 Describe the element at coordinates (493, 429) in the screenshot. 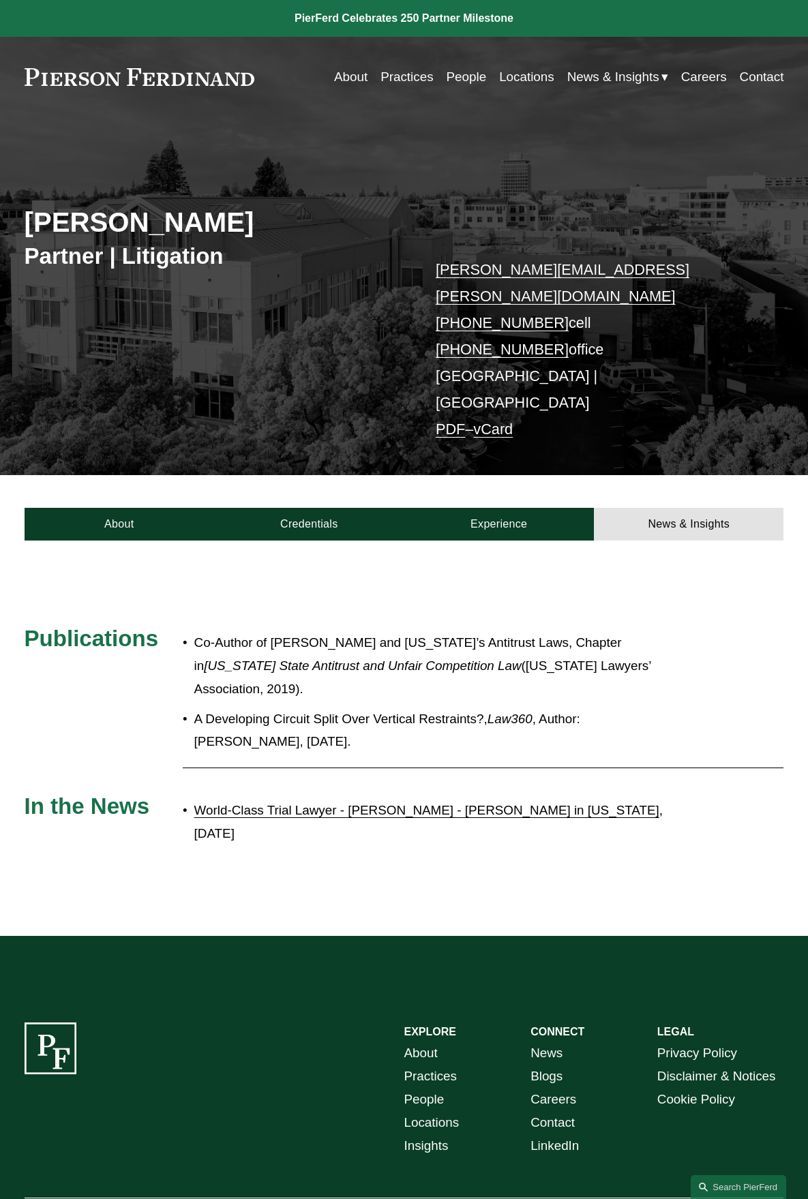

I see `a: vCard` at that location.